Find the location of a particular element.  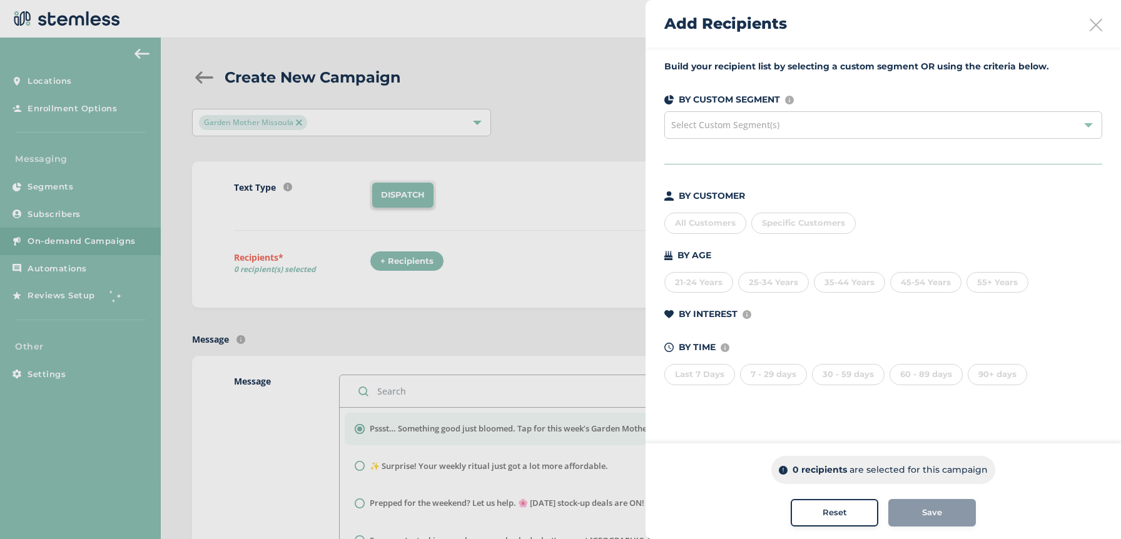

div: All Customers is located at coordinates (705, 223).